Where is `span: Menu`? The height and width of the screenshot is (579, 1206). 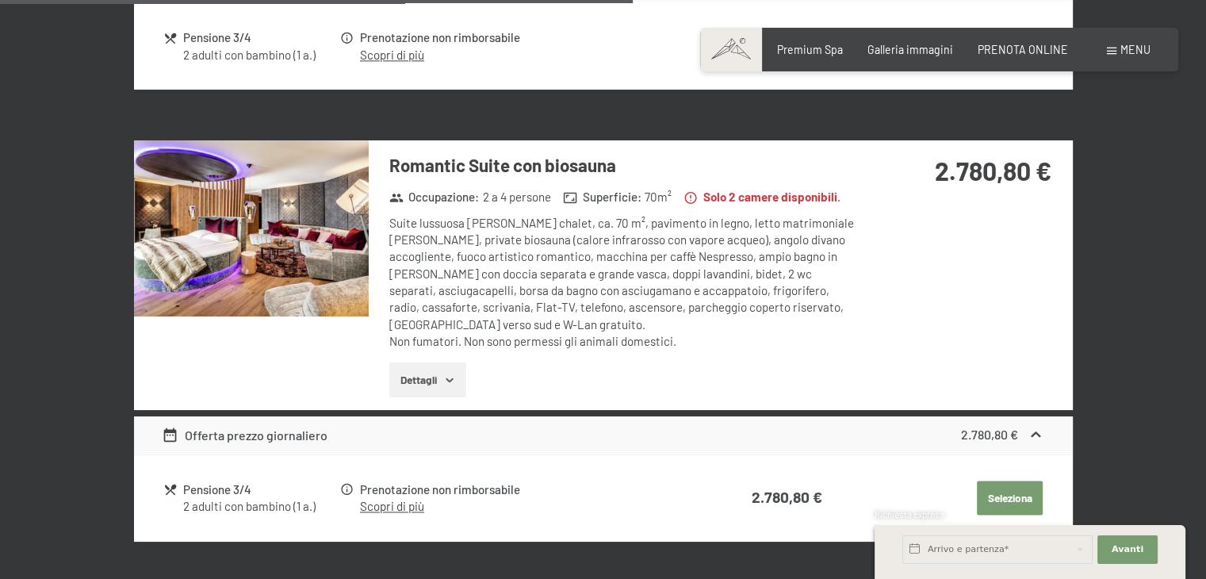
span: Menu is located at coordinates (1136, 49).